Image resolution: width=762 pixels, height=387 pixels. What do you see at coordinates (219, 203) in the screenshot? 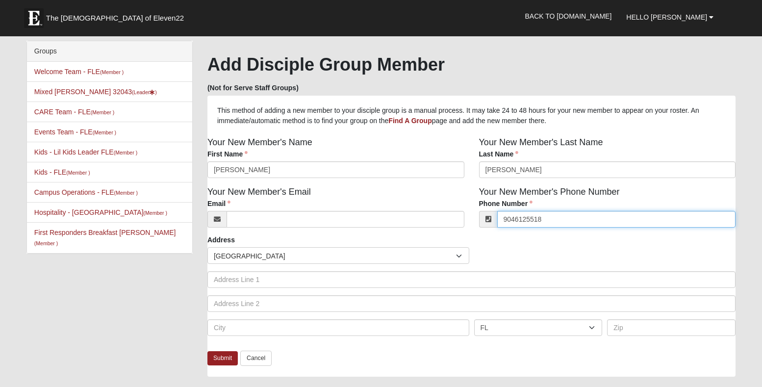
I see `label: Email` at bounding box center [219, 203].